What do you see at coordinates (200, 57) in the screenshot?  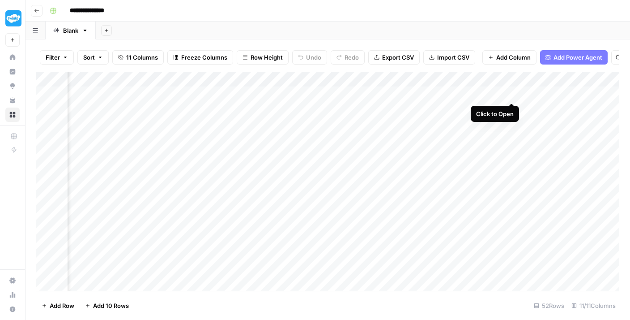 I see `button: Freeze Columns` at bounding box center [200, 57].